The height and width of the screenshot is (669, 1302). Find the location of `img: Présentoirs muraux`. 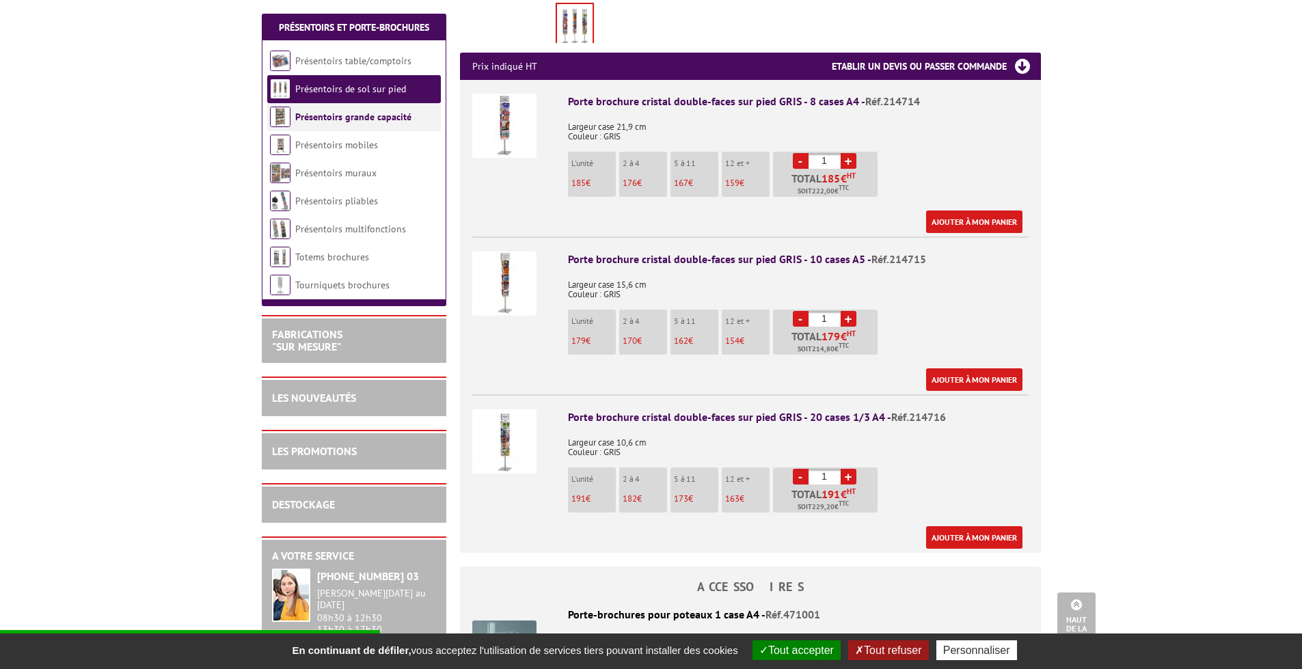

img: Présentoirs muraux is located at coordinates (280, 173).